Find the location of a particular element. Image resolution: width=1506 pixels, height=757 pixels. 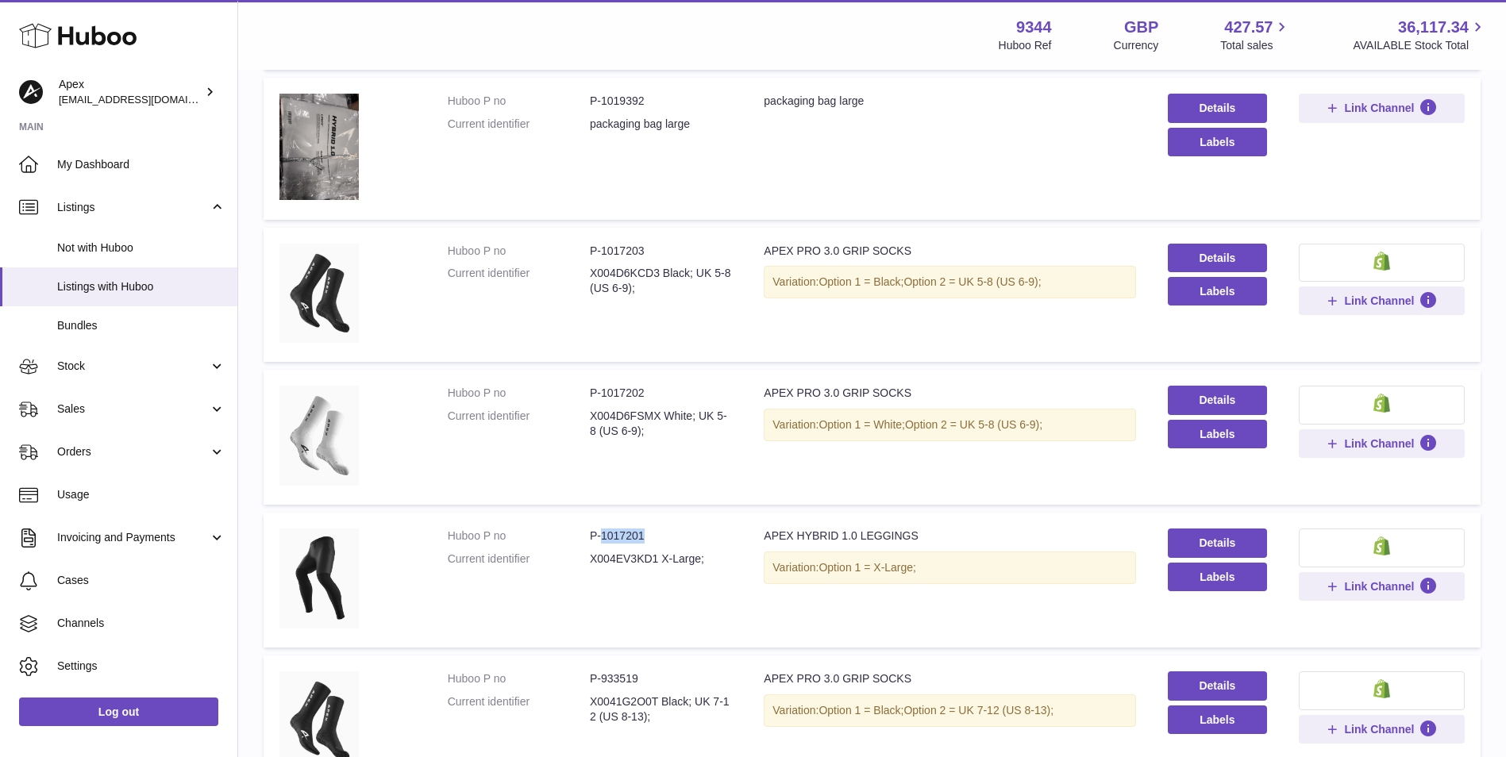

span: Settings is located at coordinates (141, 666).